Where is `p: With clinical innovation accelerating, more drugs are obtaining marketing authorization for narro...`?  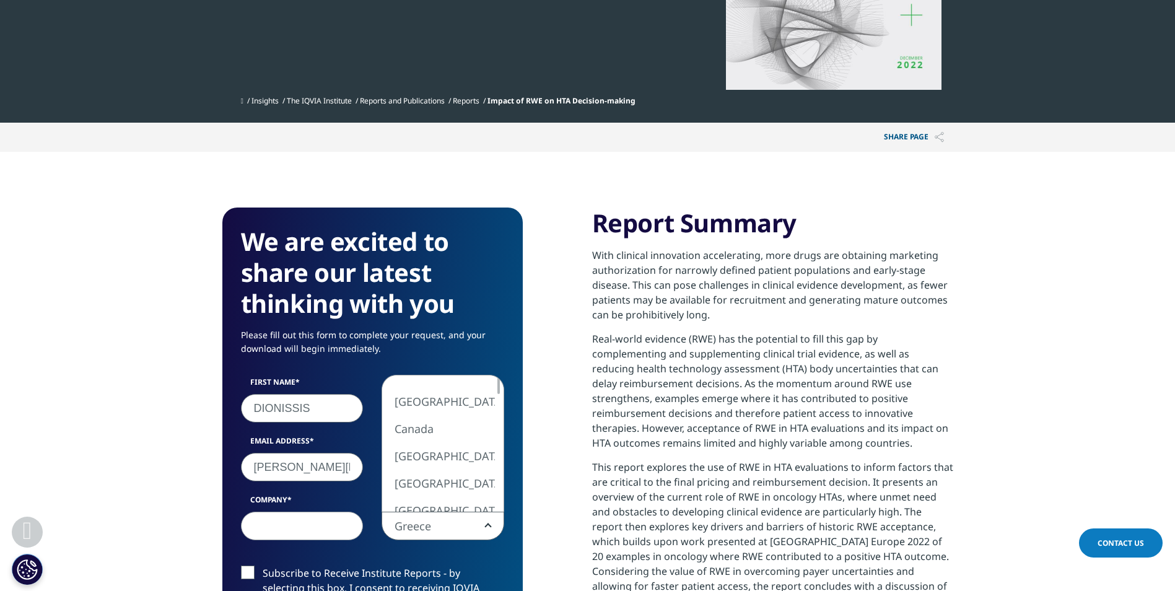
p: With clinical innovation accelerating, more drugs are obtaining marketing authorization for narro... is located at coordinates (772, 289).